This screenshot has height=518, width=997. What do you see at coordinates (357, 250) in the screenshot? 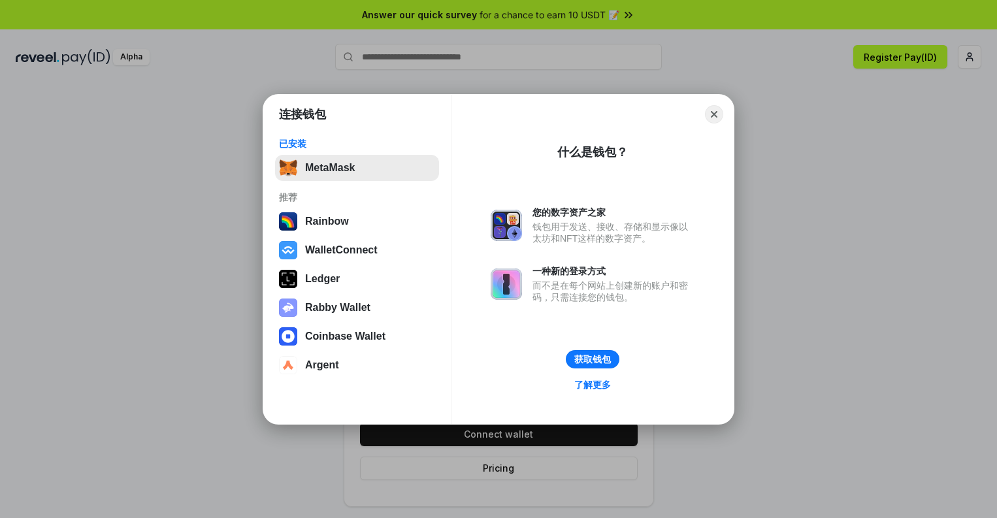
I see `button: WalletConnect` at bounding box center [357, 250].